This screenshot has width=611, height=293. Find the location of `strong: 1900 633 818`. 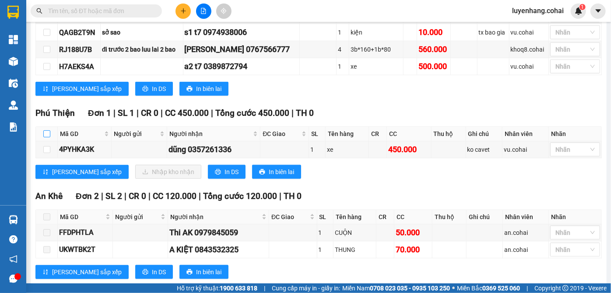

strong: 1900 633 818 is located at coordinates (238, 288).